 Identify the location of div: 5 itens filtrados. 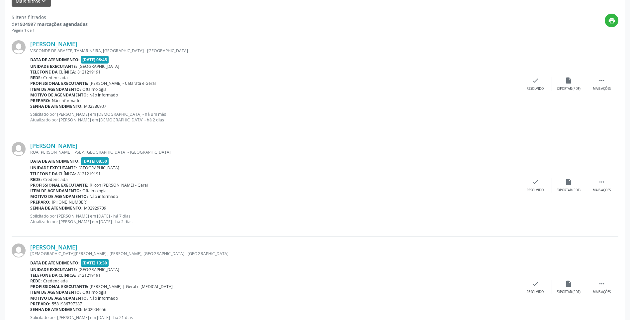
(50, 17).